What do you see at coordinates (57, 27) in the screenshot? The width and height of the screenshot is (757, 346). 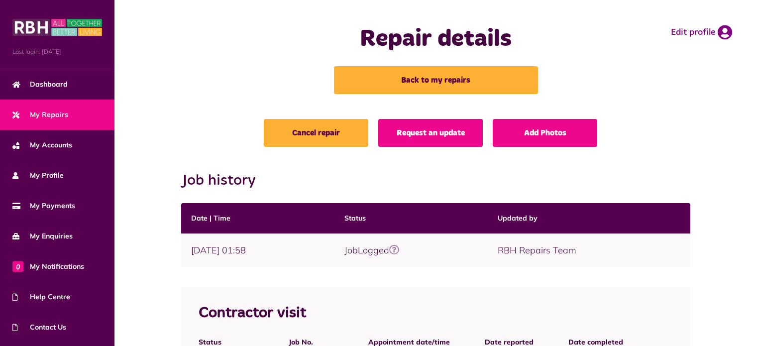 I see `img: MyRBH` at bounding box center [57, 27].